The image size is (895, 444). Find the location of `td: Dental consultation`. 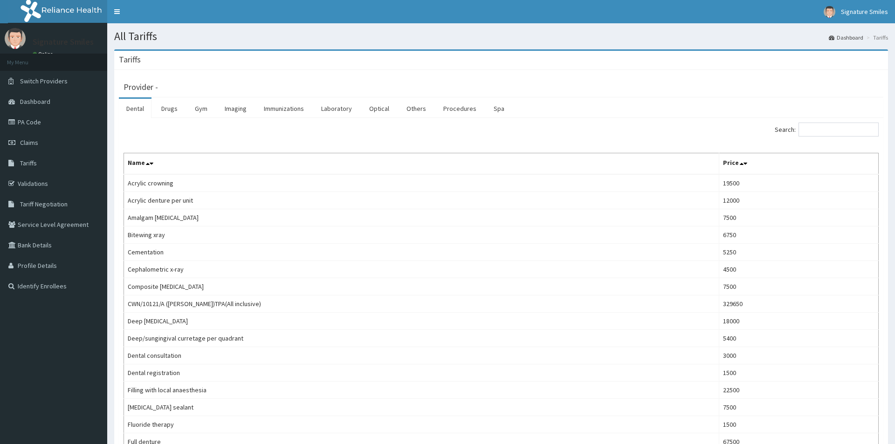

td: Dental consultation is located at coordinates (421, 356).